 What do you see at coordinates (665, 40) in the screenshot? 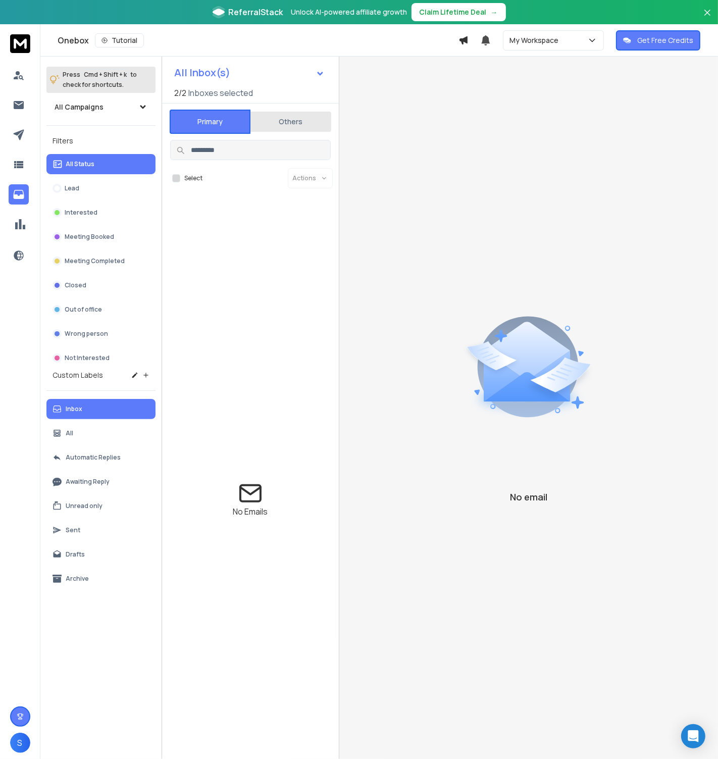
I see `p: Get Free Credits` at bounding box center [665, 40].